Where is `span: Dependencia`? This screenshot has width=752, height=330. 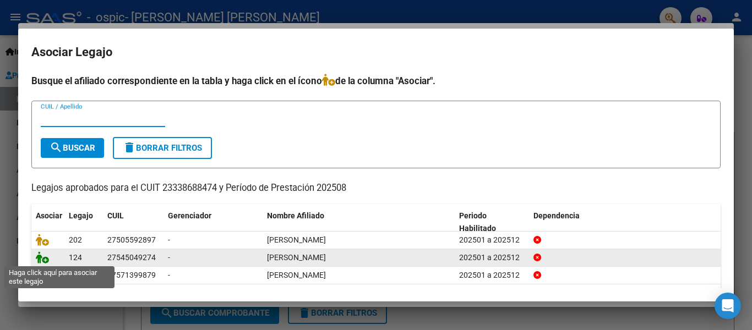
span: Dependencia is located at coordinates (557, 216).